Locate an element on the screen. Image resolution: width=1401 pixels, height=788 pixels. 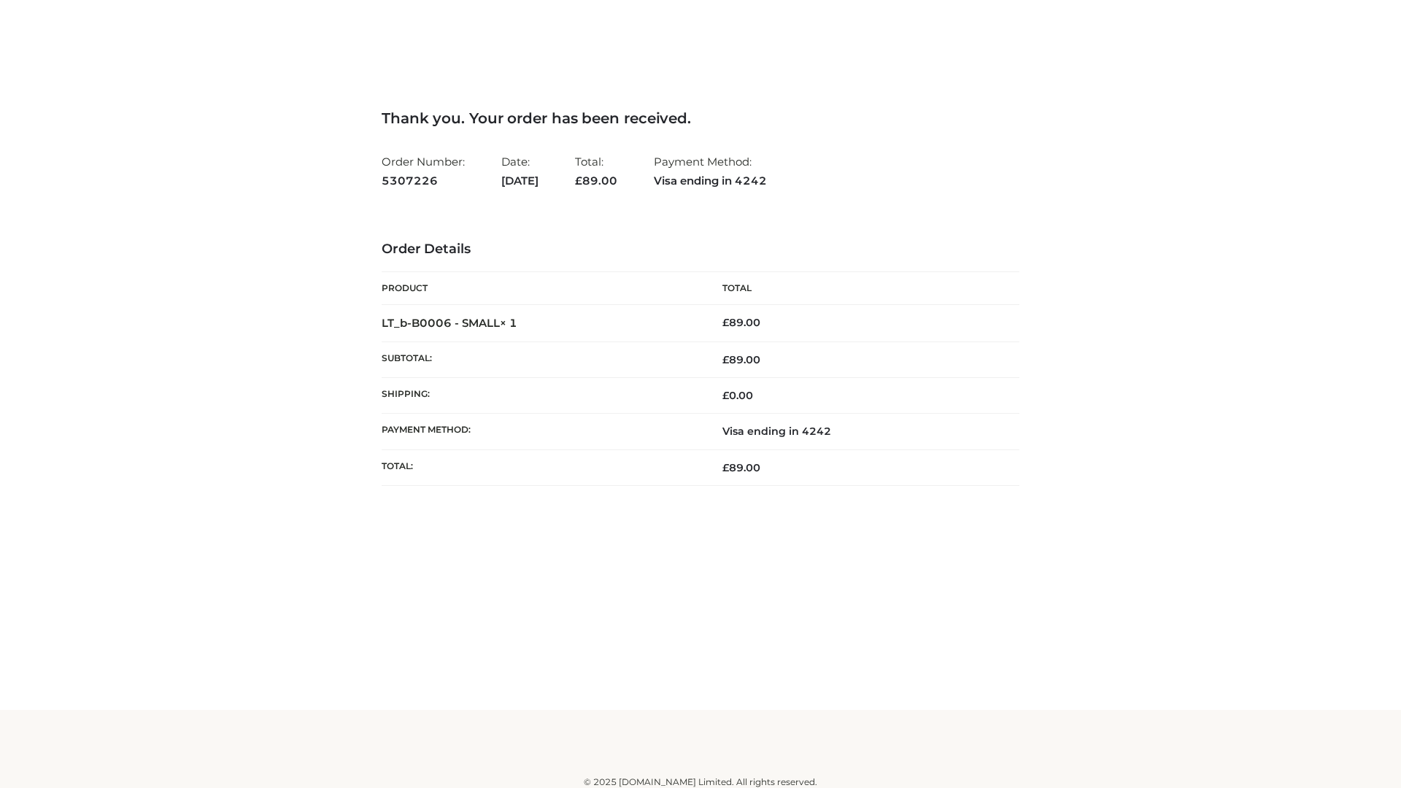
th: Subtotal: is located at coordinates (541, 359).